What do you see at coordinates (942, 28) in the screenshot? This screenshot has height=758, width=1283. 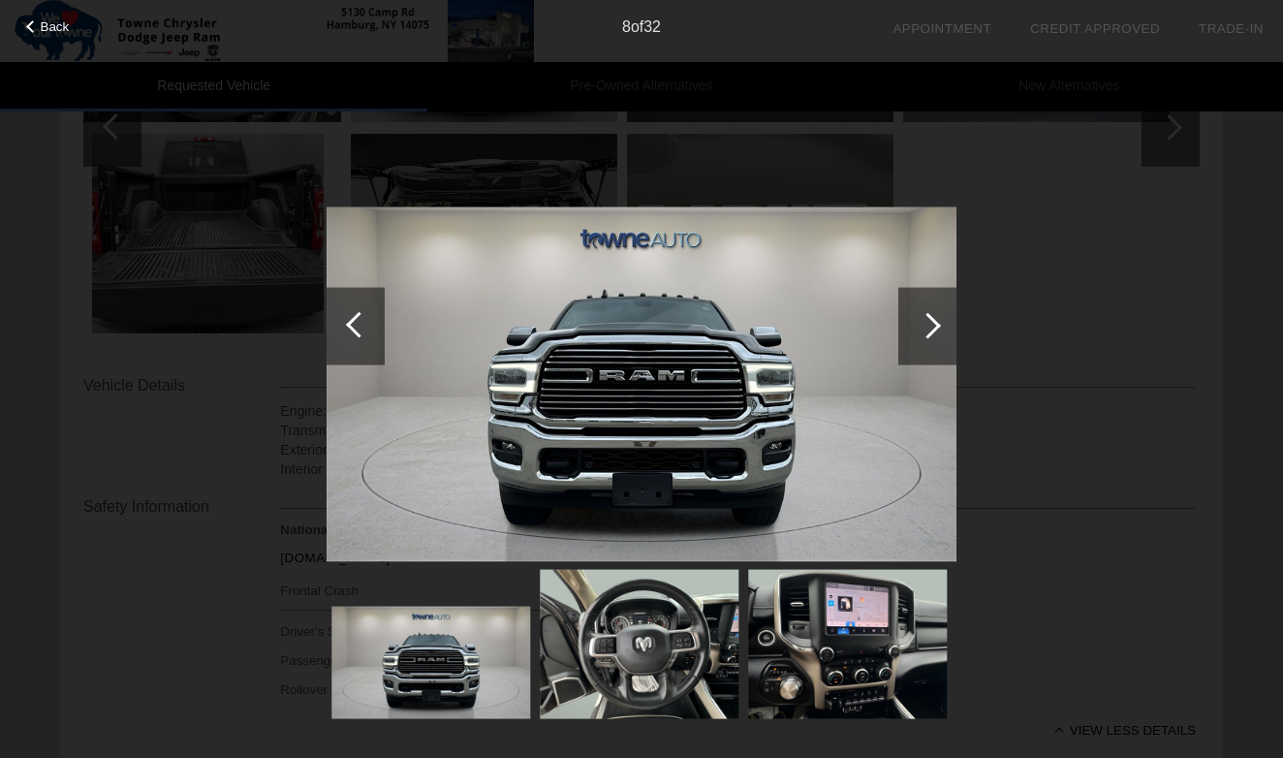 I see `a: Appointment` at bounding box center [942, 28].